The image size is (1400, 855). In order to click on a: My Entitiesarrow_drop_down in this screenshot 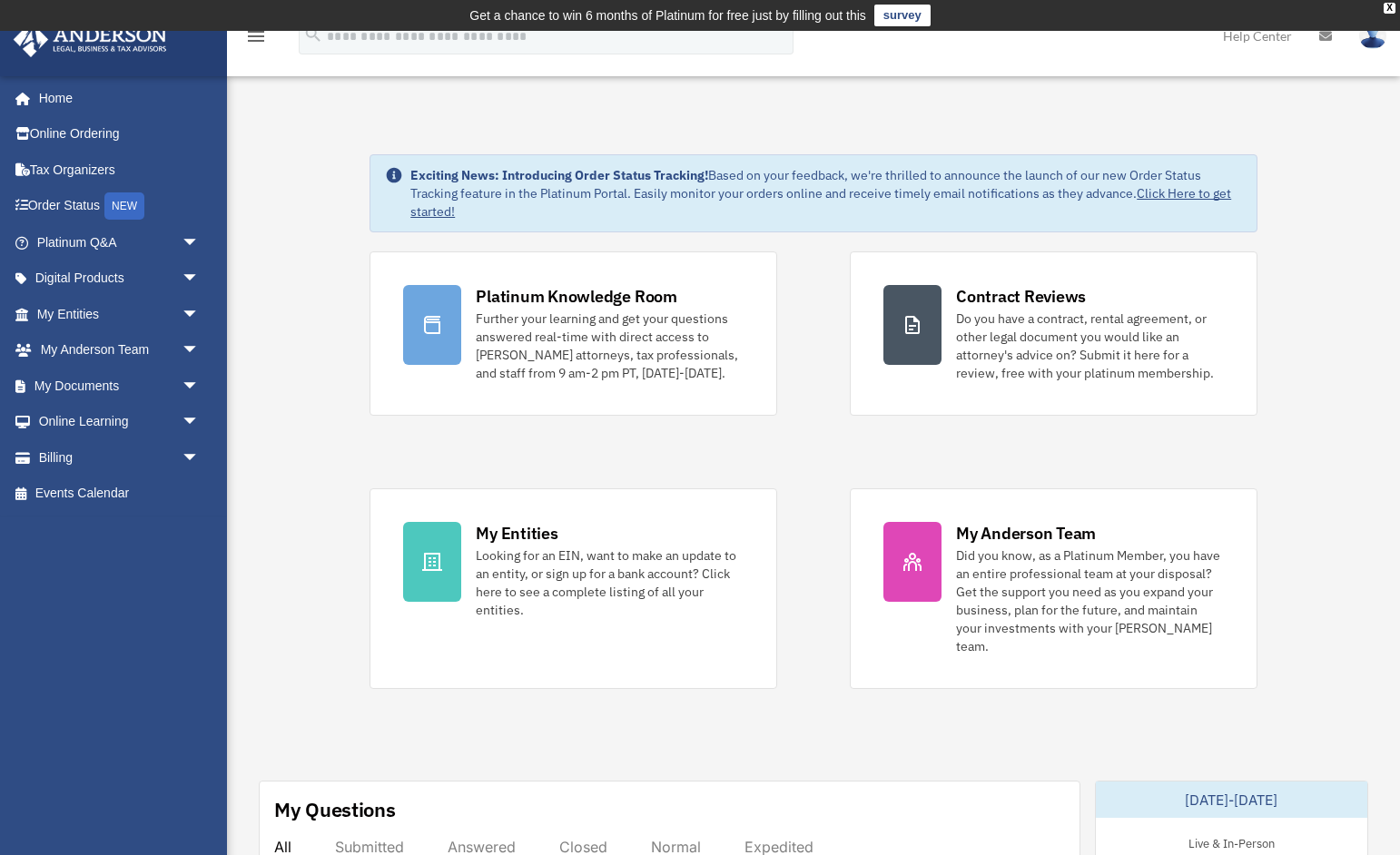, I will do `click(120, 314)`.